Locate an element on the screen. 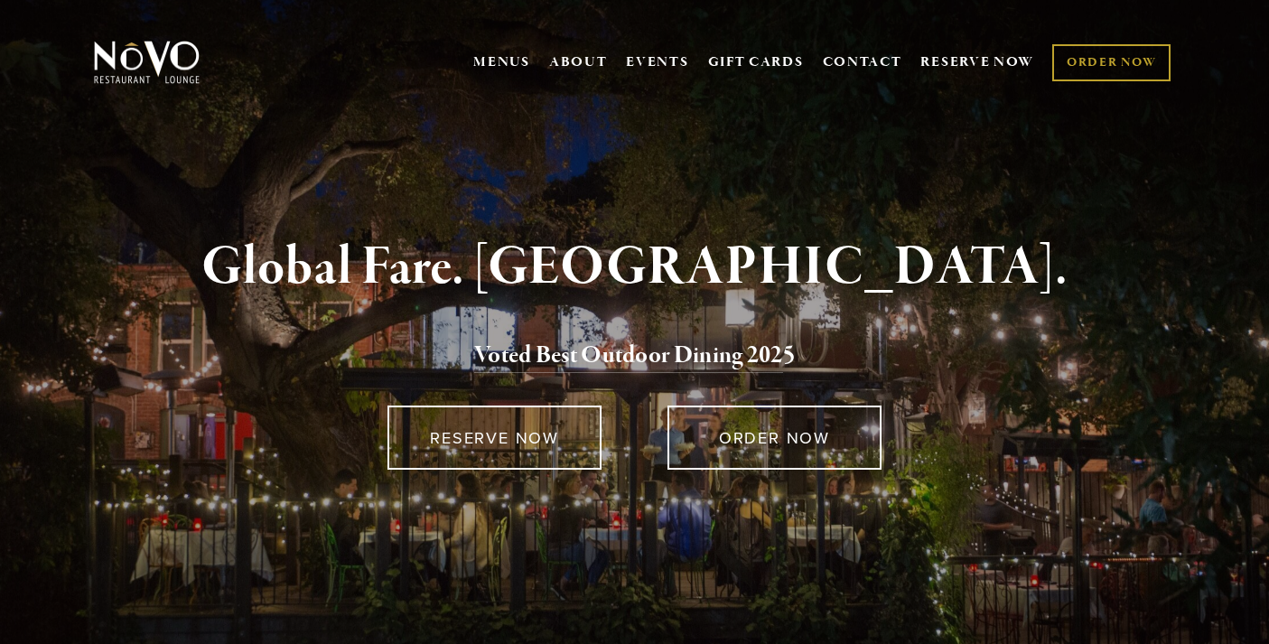  a: GIFT CARDS is located at coordinates (756, 62).